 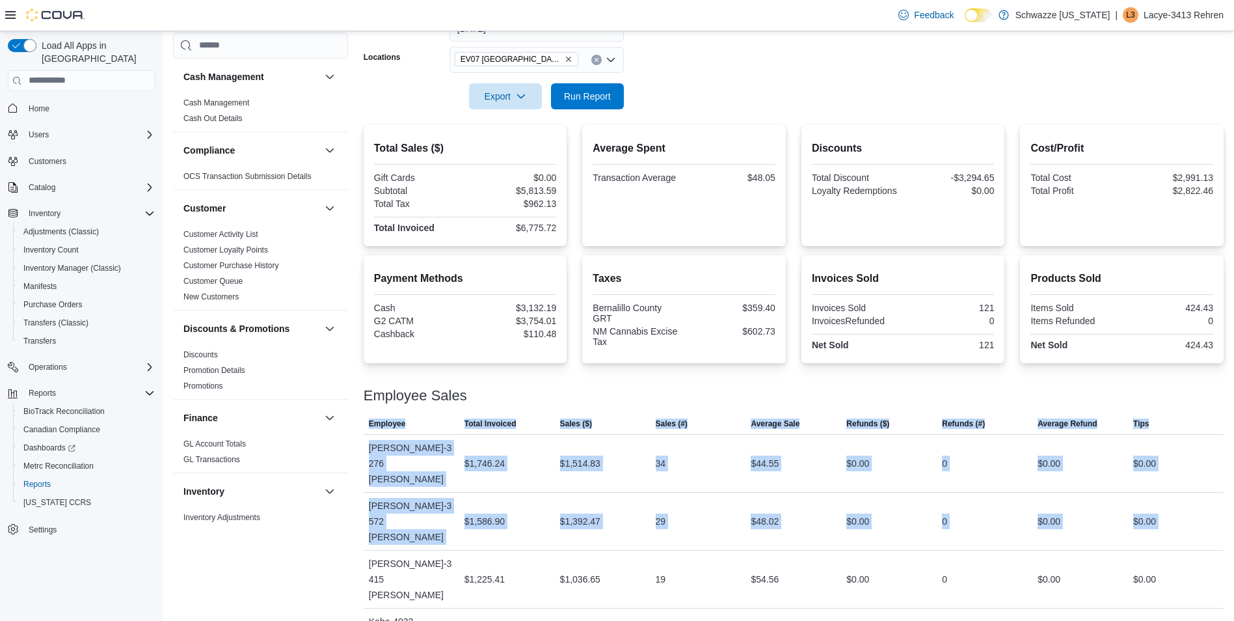 What do you see at coordinates (856, 178) in the screenshot?
I see `div: Total Discount` at bounding box center [856, 178].